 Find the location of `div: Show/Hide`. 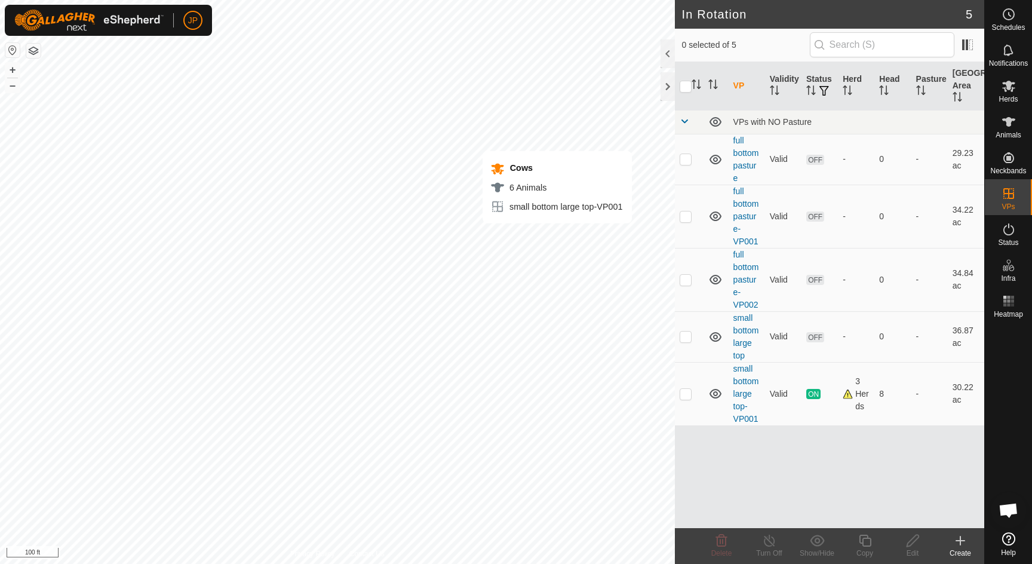

div: Show/Hide is located at coordinates (817, 553).